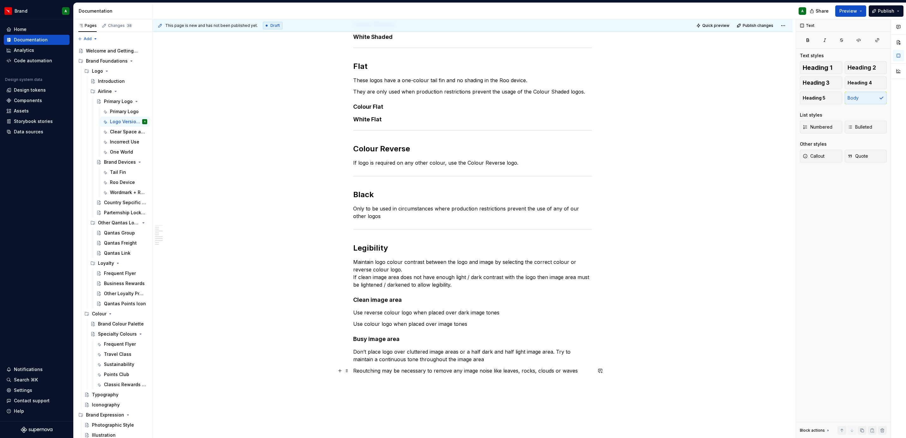 The width and height of the screenshot is (906, 438). I want to click on div: Block actions, so click(815, 430).